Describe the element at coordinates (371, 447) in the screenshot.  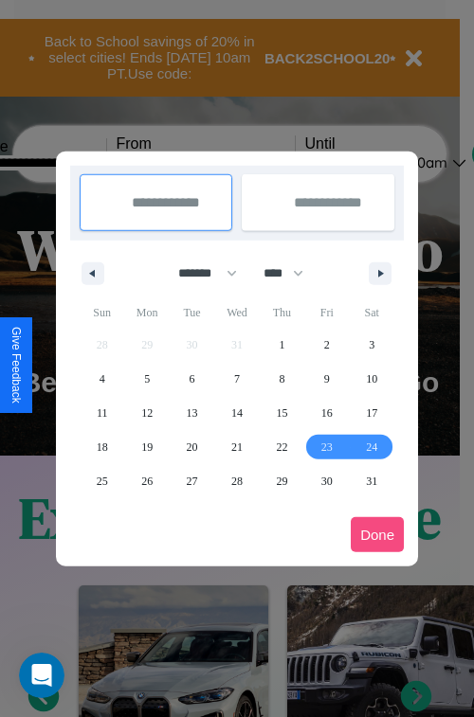
I see `button: 24` at that location.